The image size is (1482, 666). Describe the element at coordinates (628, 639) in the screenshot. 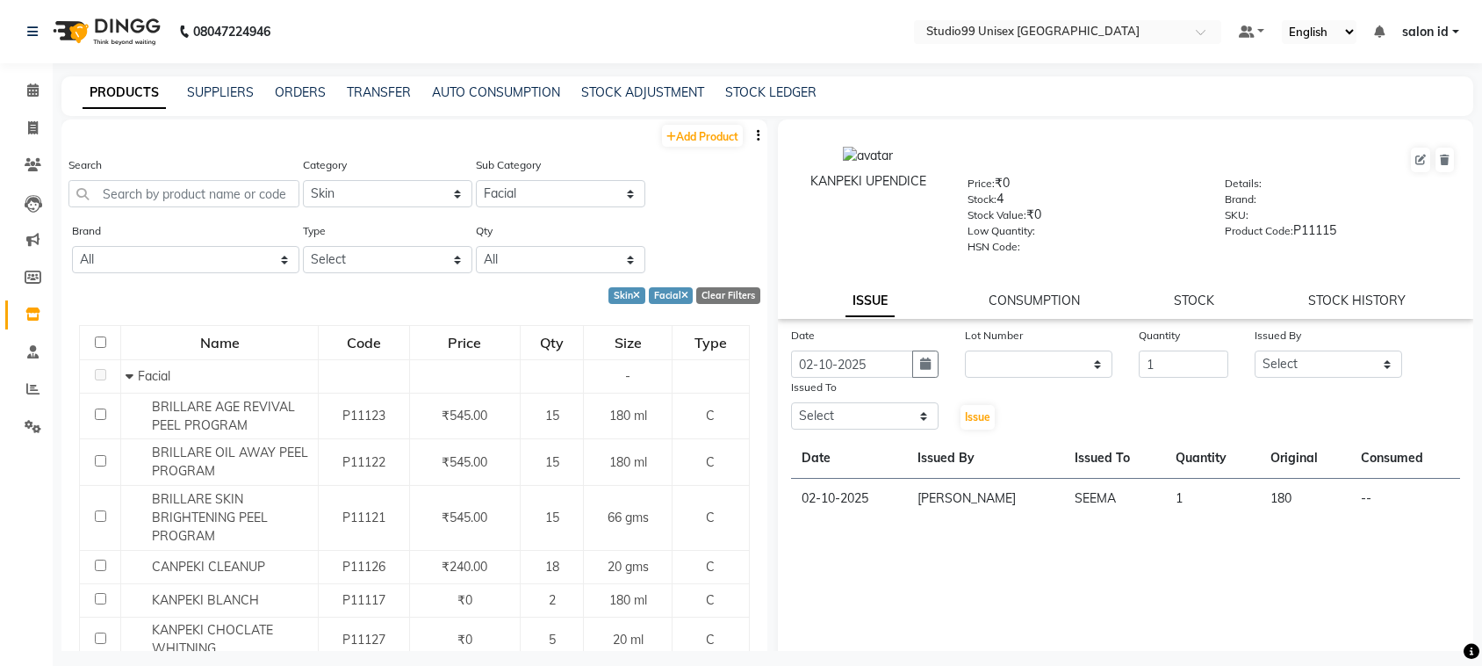

I see `span: 20 ml` at that location.